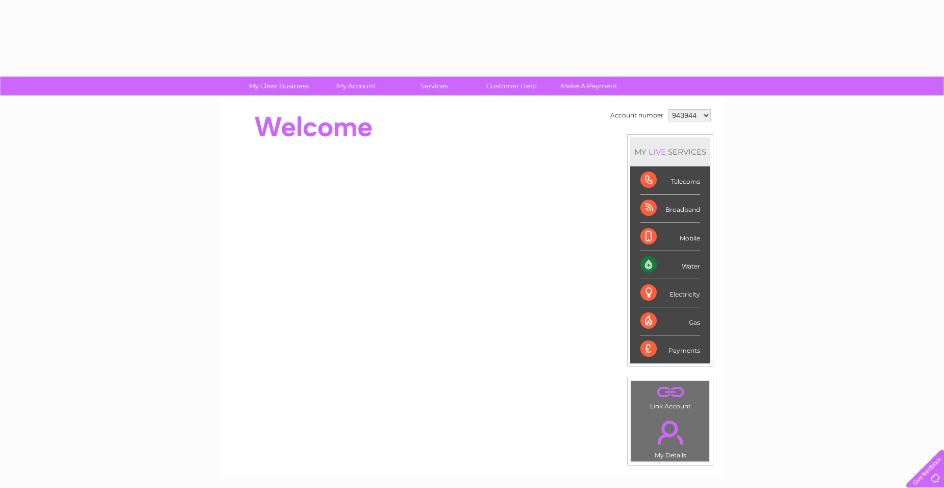  Describe the element at coordinates (670, 321) in the screenshot. I see `div: Gas` at that location.